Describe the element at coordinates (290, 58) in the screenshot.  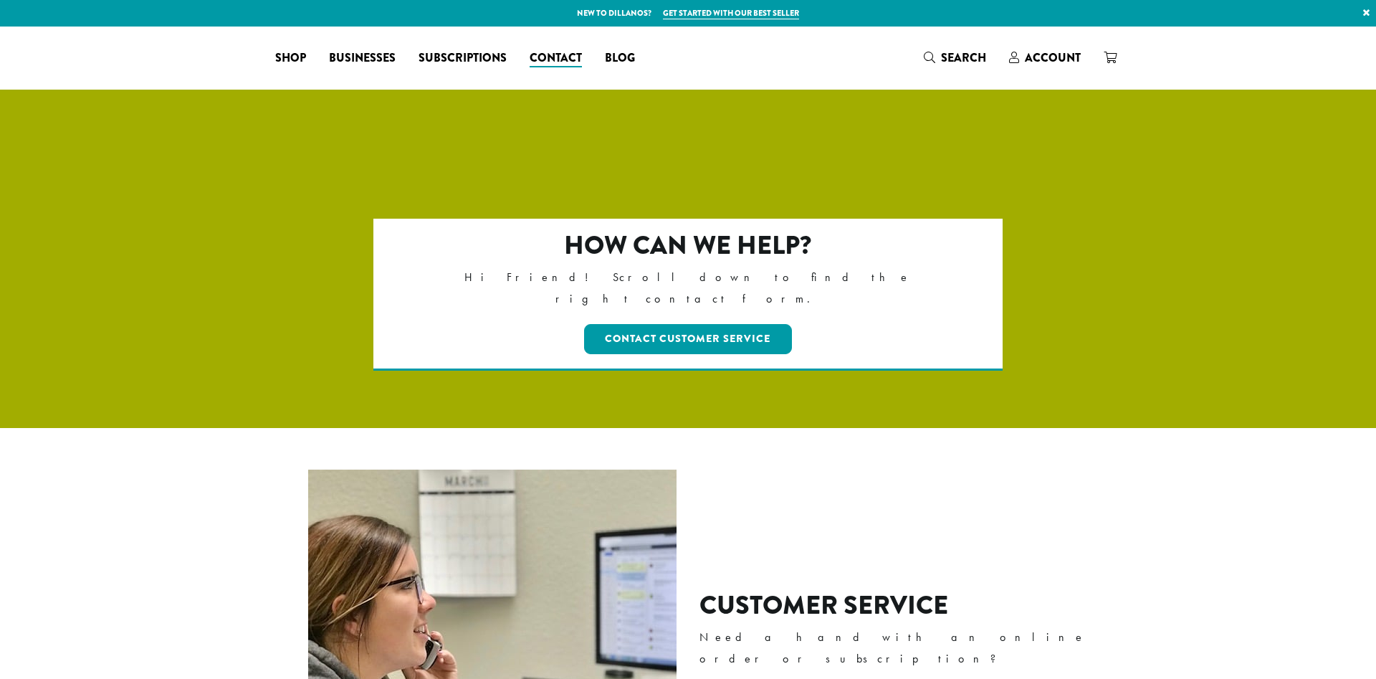
I see `span: Shop` at that location.